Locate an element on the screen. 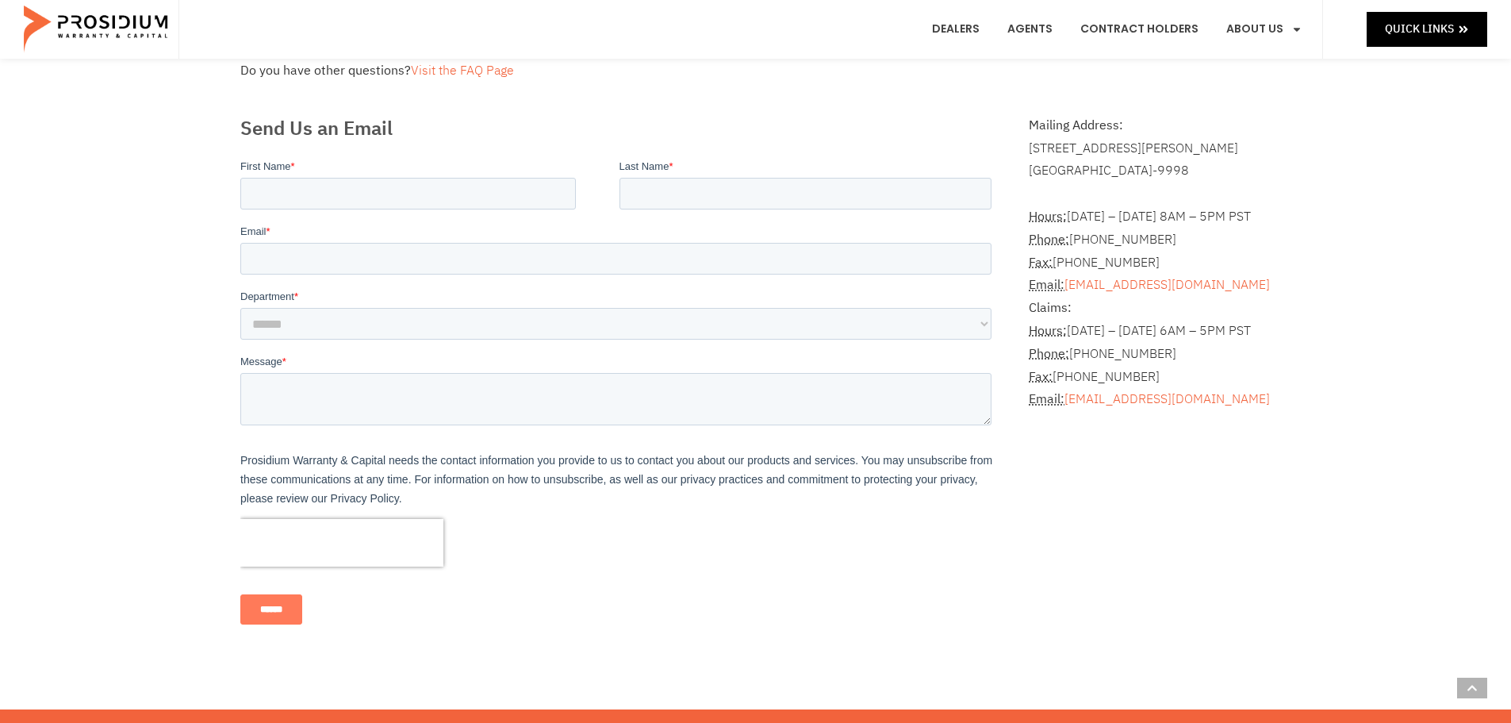  a: Quick Links is located at coordinates (1427, 29).